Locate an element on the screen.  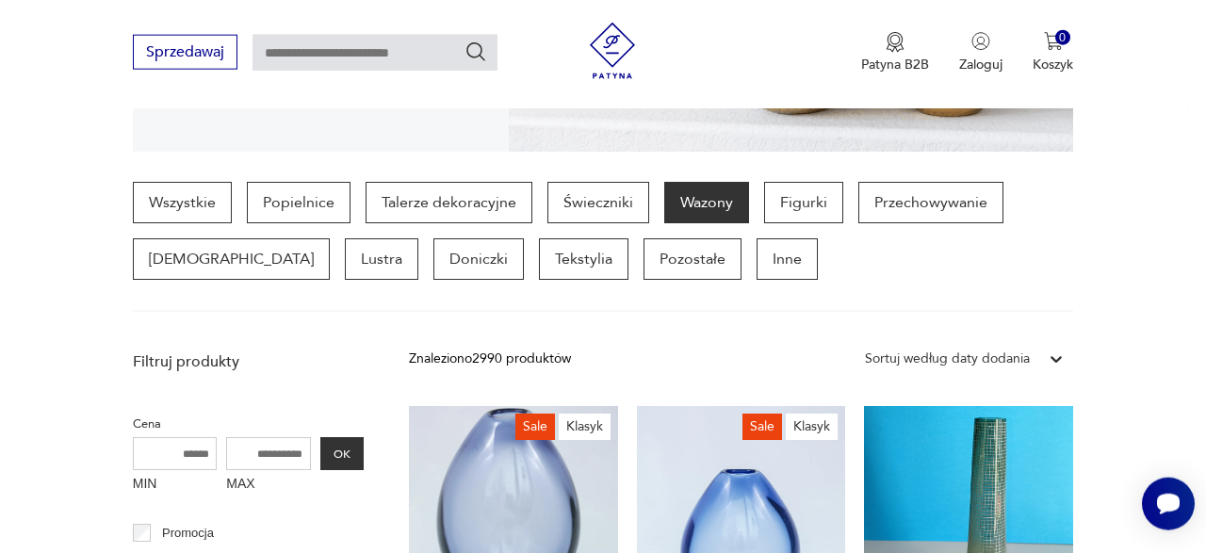
img: Patyna - sklep z meblami i dekoracjami vintage is located at coordinates (612, 51).